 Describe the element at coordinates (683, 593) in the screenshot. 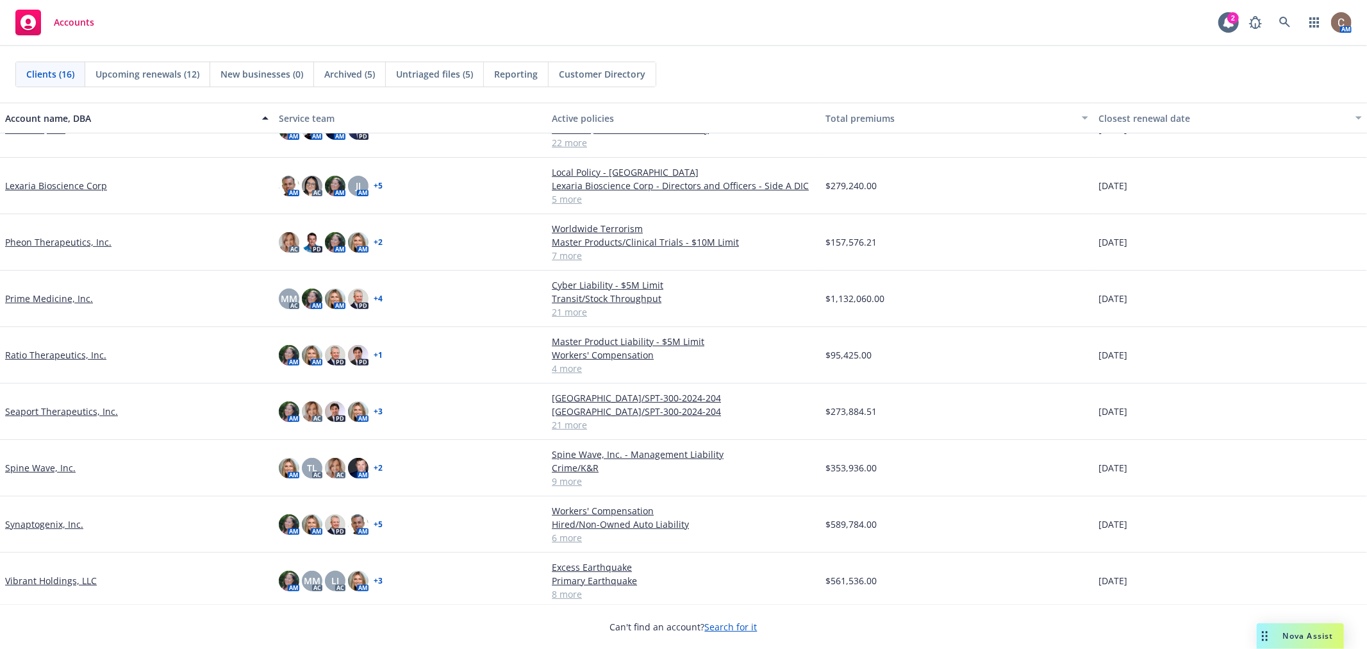

I see `a: 8 more` at that location.